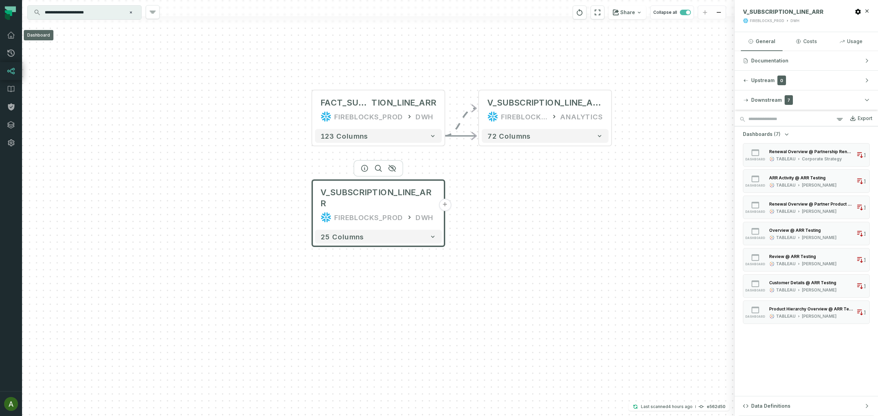  Describe the element at coordinates (763, 80) in the screenshot. I see `span: Upstream` at that location.